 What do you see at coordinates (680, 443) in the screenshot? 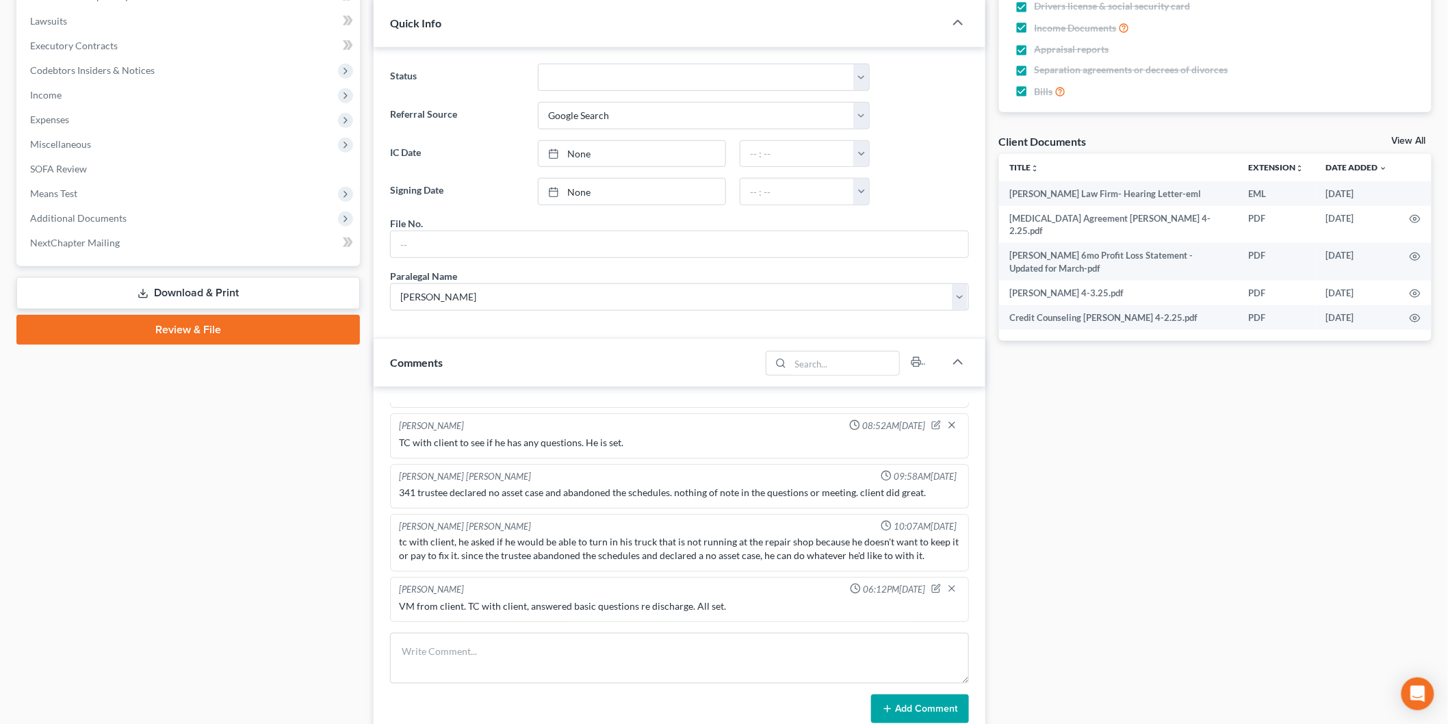
I see `div: TC with client to see if he has any questions. He is set.` at bounding box center [680, 443].